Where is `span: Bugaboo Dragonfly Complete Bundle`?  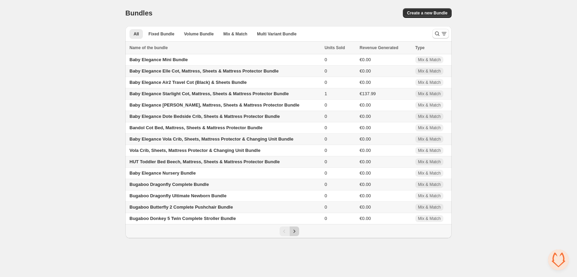 span: Bugaboo Dragonfly Complete Bundle is located at coordinates (169, 184).